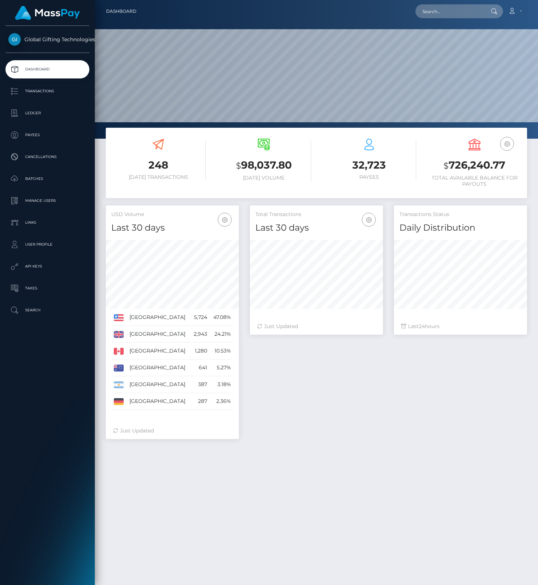 Image resolution: width=538 pixels, height=585 pixels. Describe the element at coordinates (47, 135) in the screenshot. I see `p: Payees` at that location.